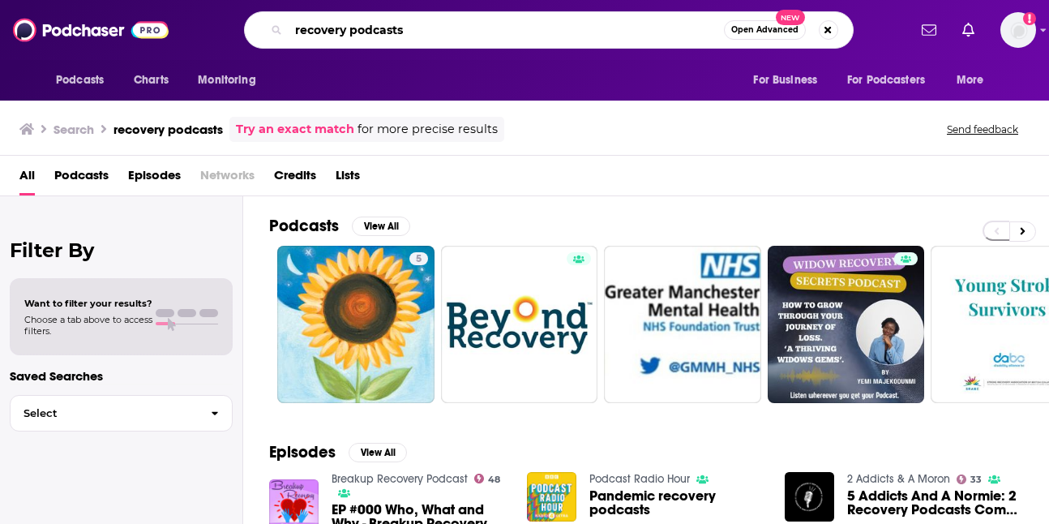 This screenshot has width=1049, height=524. I want to click on svg: Add a profile image, so click(1030, 19).